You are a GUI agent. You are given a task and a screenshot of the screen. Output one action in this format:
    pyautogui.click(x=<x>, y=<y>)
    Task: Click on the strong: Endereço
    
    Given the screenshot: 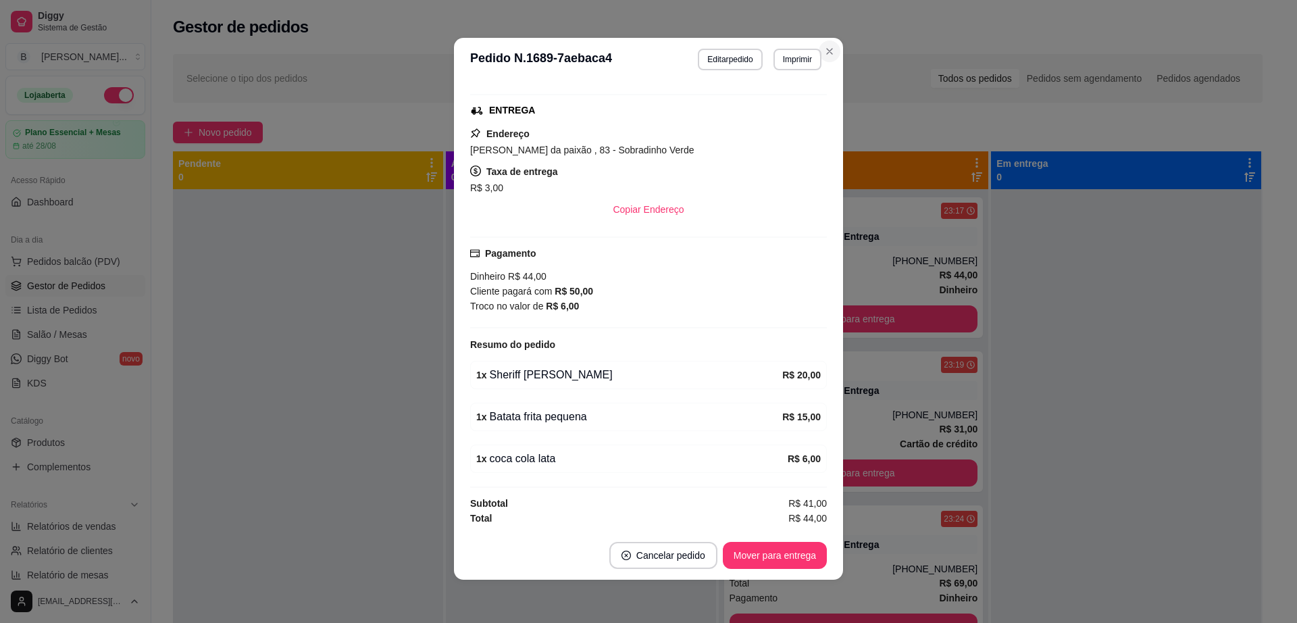 What is the action you would take?
    pyautogui.click(x=508, y=134)
    